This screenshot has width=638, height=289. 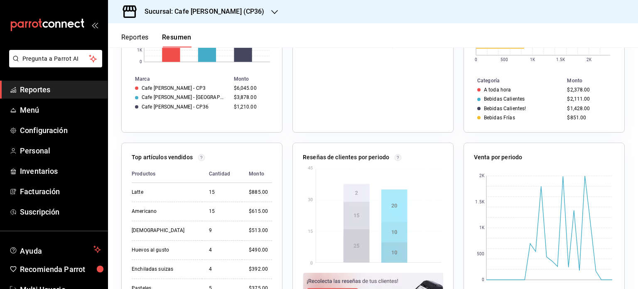 What do you see at coordinates (261, 192) in the screenshot?
I see `div: $885.00` at bounding box center [261, 192].